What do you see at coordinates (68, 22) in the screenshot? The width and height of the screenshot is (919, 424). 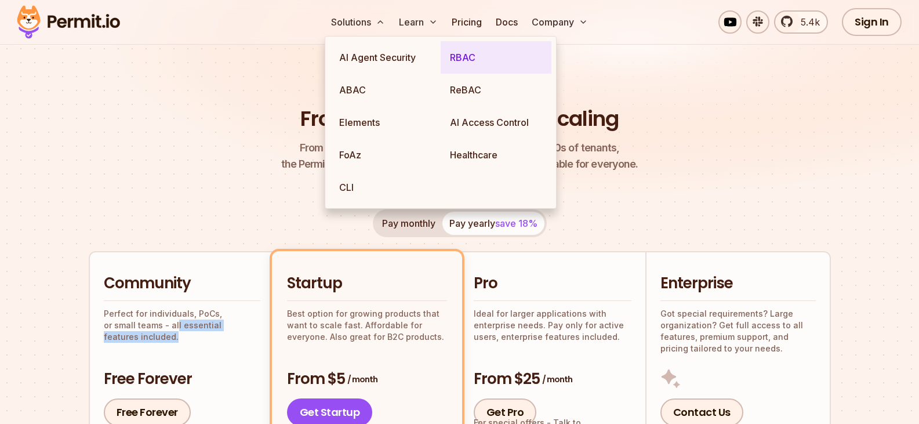 I see `img: Permit logo` at bounding box center [68, 22].